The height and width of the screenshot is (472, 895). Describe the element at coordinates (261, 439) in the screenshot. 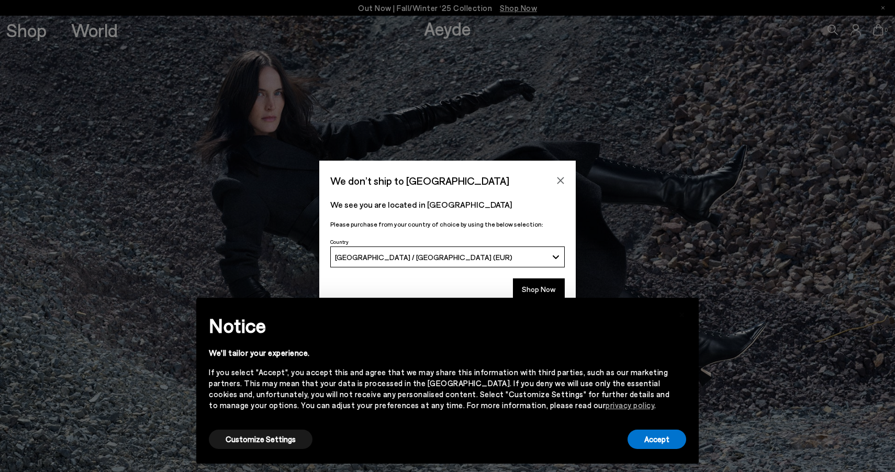

I see `button: Customize Settings` at that location.